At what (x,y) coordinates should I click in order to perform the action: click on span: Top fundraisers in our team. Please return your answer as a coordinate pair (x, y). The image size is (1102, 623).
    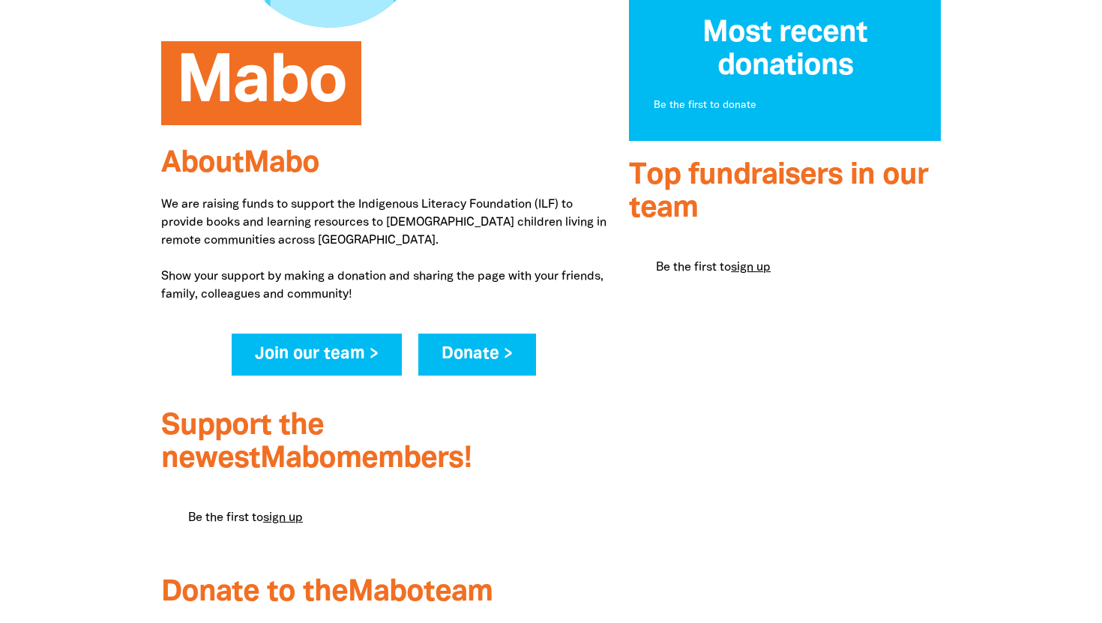
    Looking at the image, I should click on (778, 192).